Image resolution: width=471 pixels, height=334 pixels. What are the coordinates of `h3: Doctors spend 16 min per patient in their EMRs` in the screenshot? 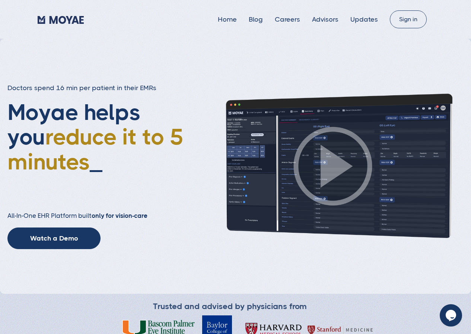 It's located at (96, 88).